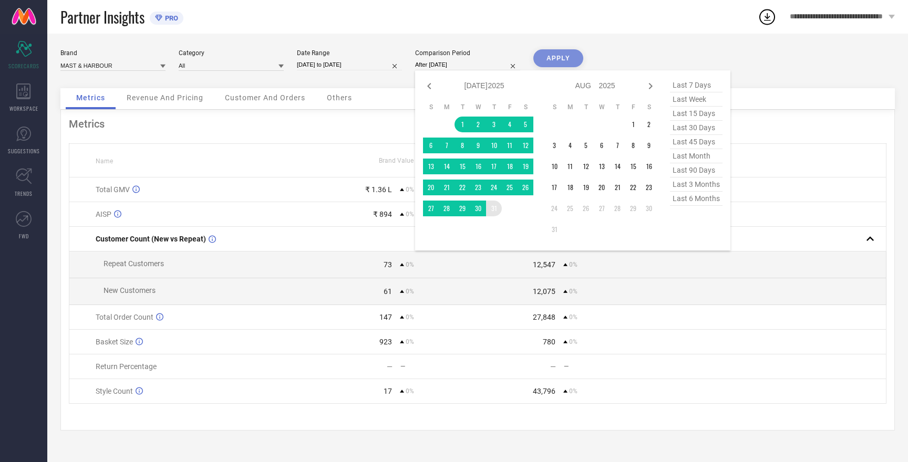 Image resolution: width=908 pixels, height=462 pixels. I want to click on span: last 15 days, so click(696, 113).